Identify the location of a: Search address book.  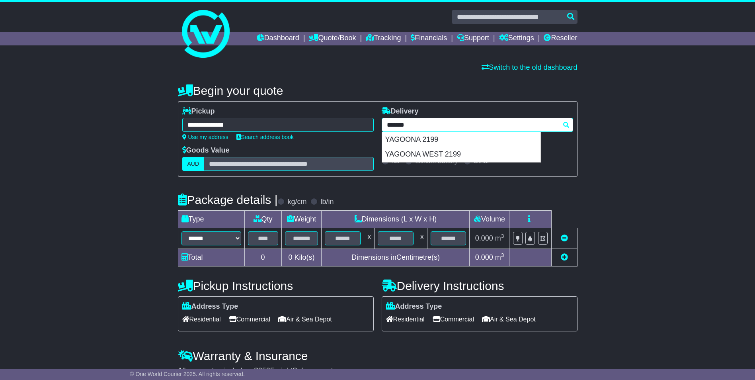
(265, 137).